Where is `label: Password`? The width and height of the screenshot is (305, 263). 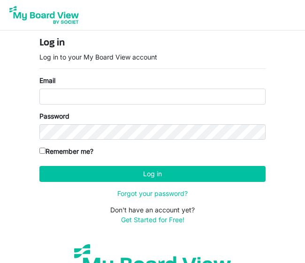 label: Password is located at coordinates (54, 116).